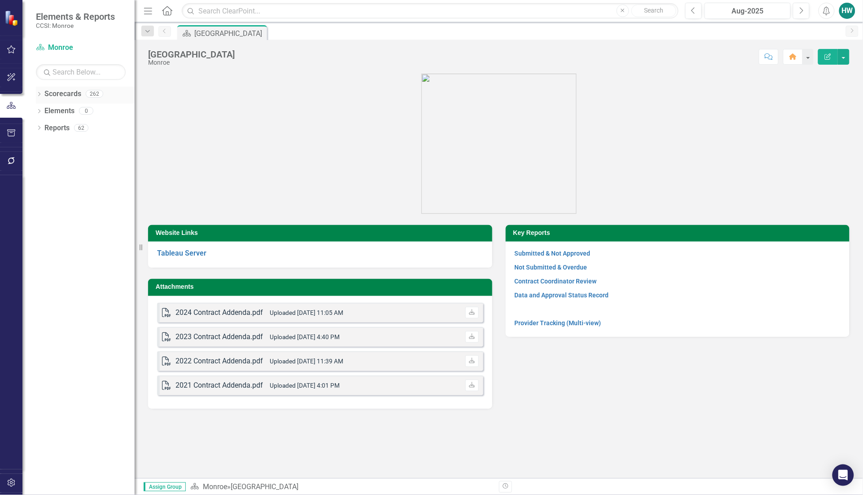  I want to click on a: Provider Tracking (Multi-view), so click(558, 323).